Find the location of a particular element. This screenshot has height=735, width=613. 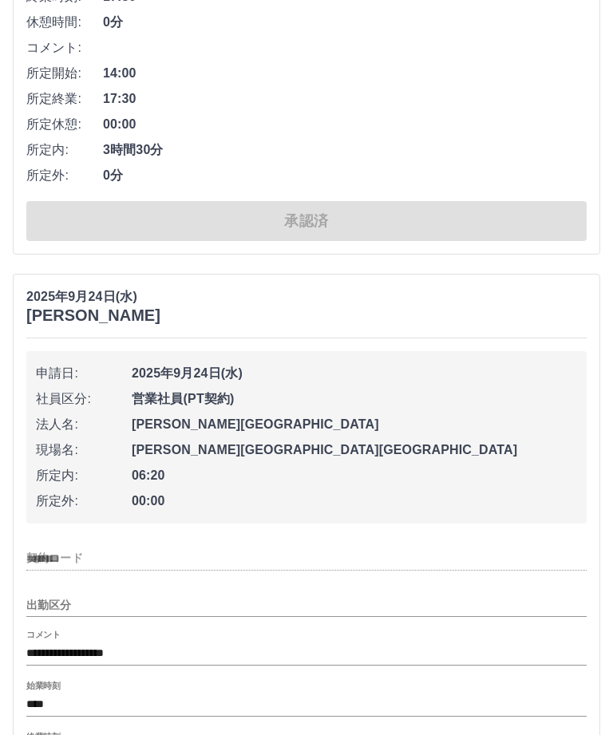

span: 06:20 is located at coordinates (354, 476).